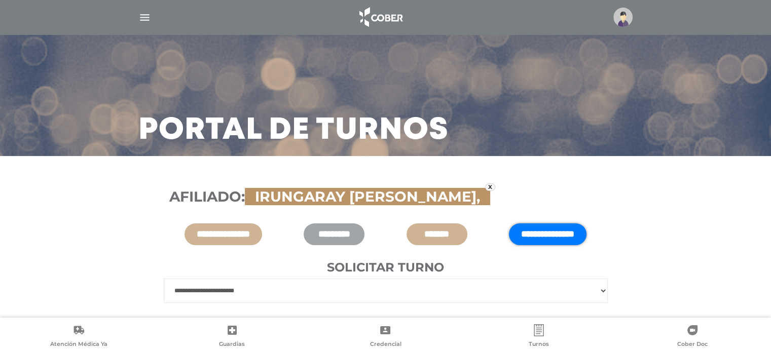 The width and height of the screenshot is (771, 352). What do you see at coordinates (232, 337) in the screenshot?
I see `a: Guardias` at bounding box center [232, 337].